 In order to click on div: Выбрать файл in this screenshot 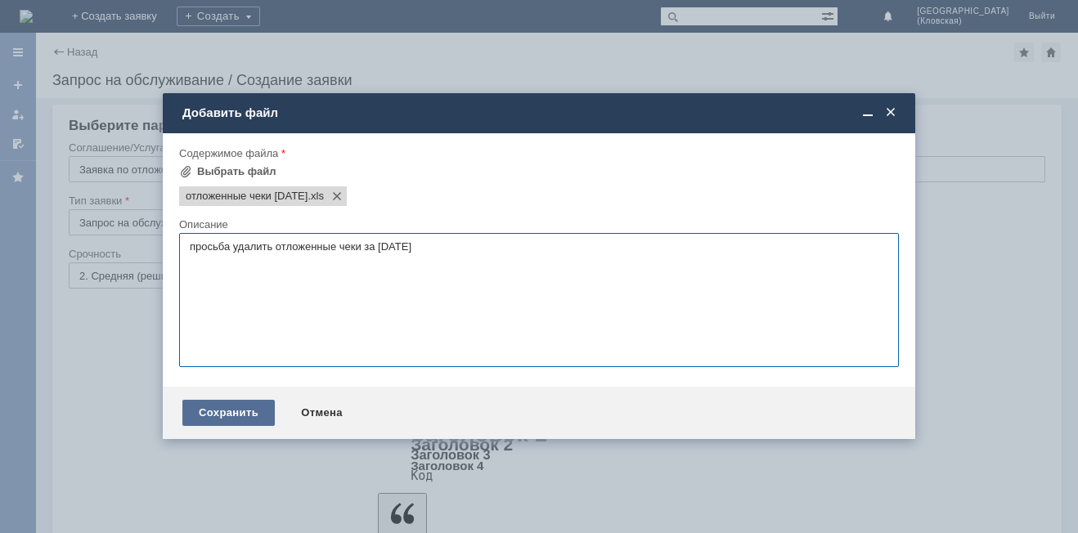, I will do `click(236, 172)`.